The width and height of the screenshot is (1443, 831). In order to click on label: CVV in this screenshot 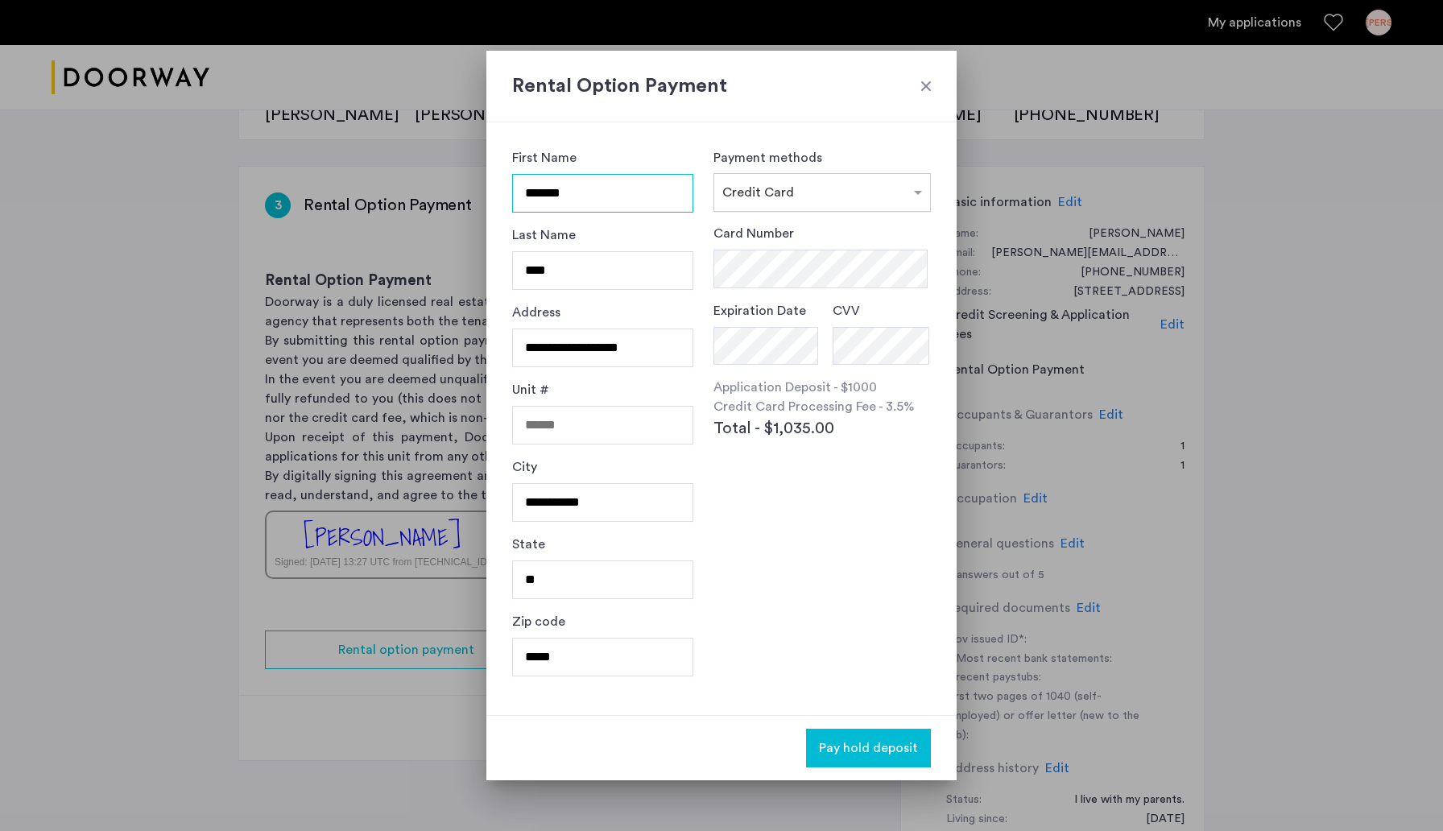, I will do `click(846, 311)`.